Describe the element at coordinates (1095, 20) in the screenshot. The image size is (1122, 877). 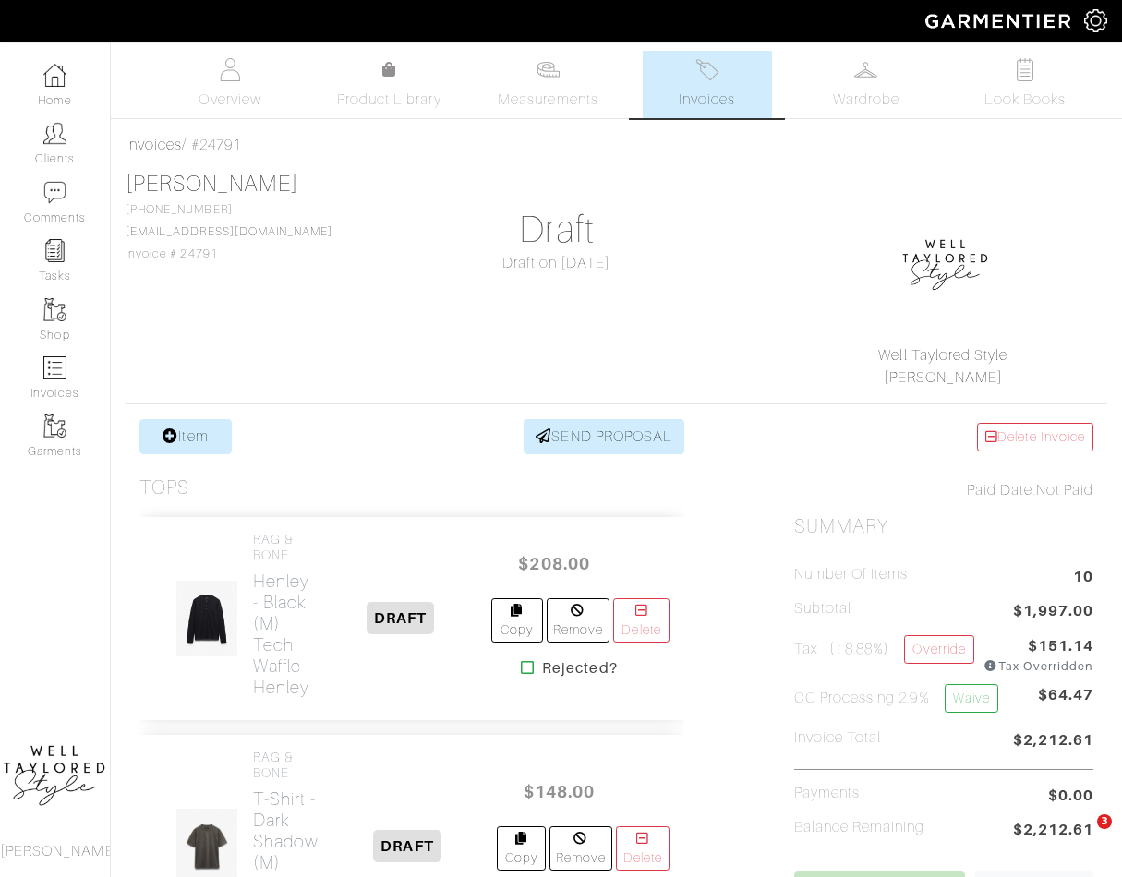
I see `img: gear-icon-white-bd11855cb880d31180b6d7d6211b90ccbf57a29d726f0c71d8c61bd08dd39cc2.png` at that location.